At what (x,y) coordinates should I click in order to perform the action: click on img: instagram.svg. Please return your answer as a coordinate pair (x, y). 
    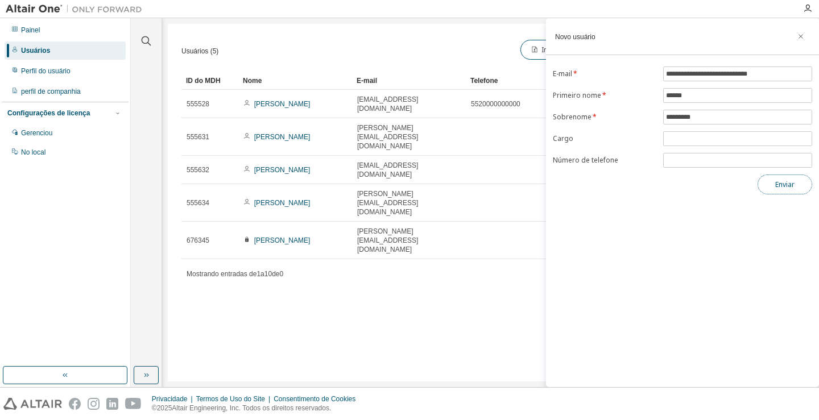
    Looking at the image, I should click on (93, 404).